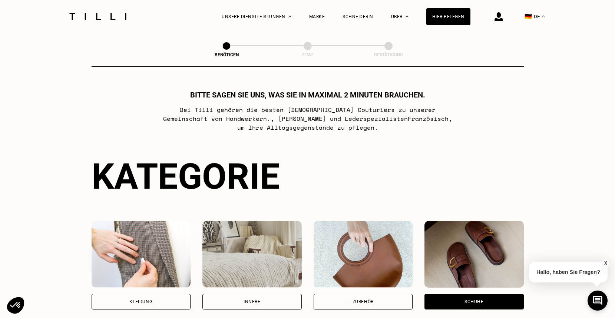 The height and width of the screenshot is (318, 615). Describe the element at coordinates (226, 55) in the screenshot. I see `div: Benötigen` at that location.